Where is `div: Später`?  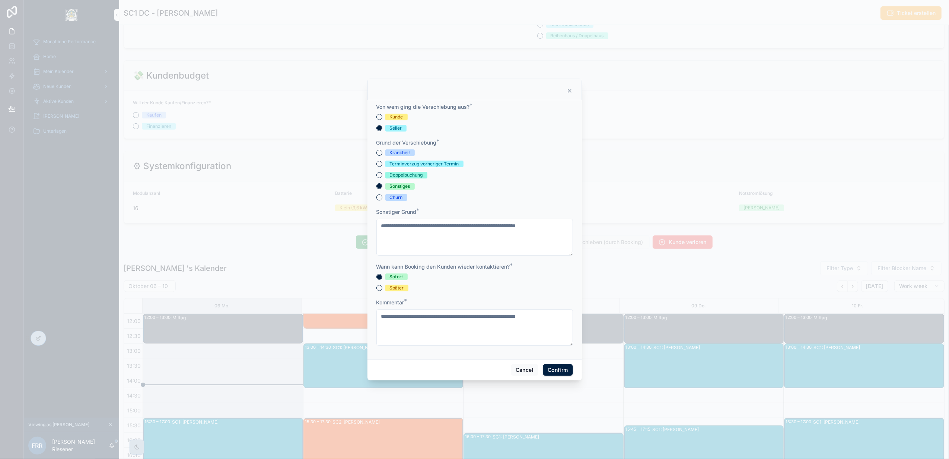 div: Später is located at coordinates (397, 288).